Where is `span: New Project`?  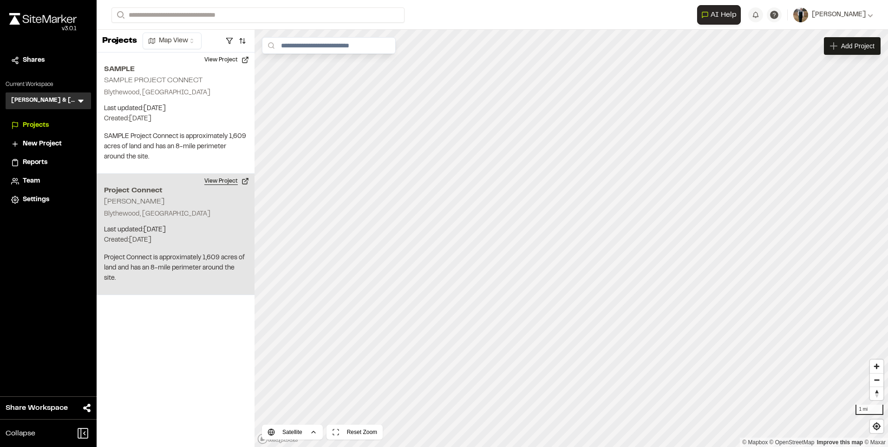
span: New Project is located at coordinates (42, 144).